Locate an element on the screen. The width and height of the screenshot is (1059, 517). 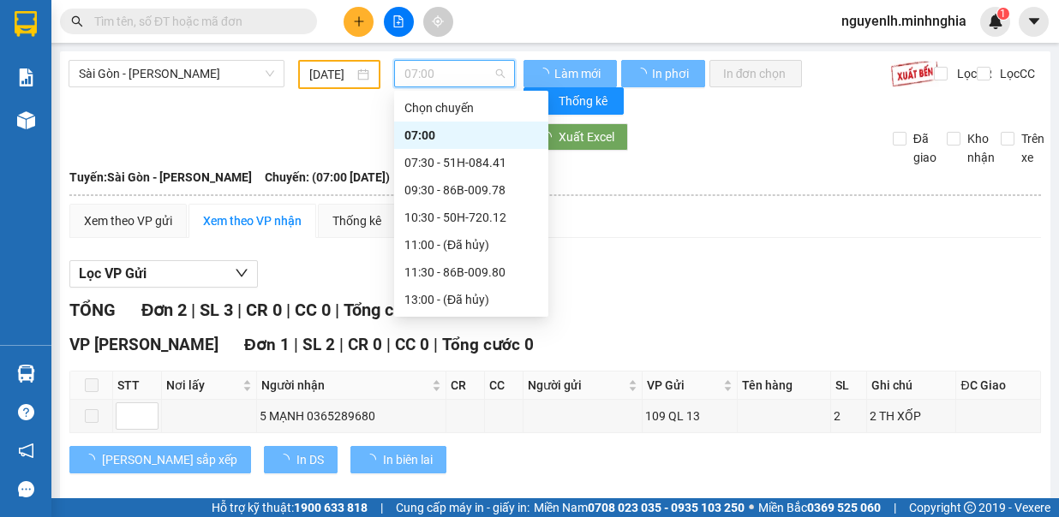
th: ĐC Giao is located at coordinates (998, 385).